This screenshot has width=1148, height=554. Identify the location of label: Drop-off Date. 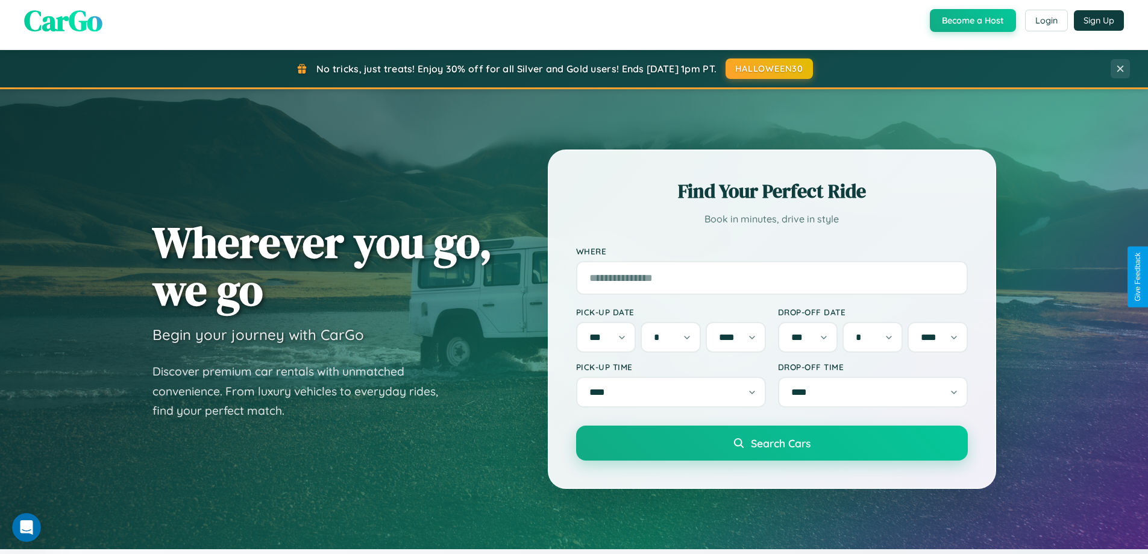
(873, 312).